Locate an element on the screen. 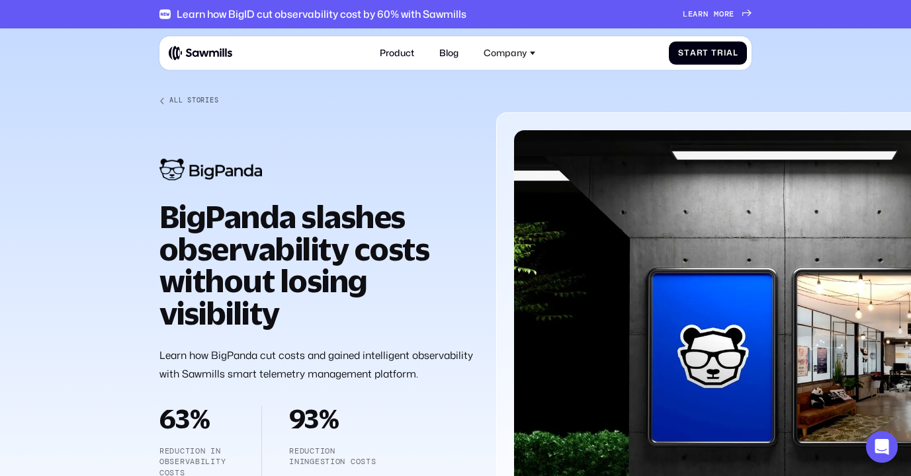  span: m is located at coordinates (716, 14).